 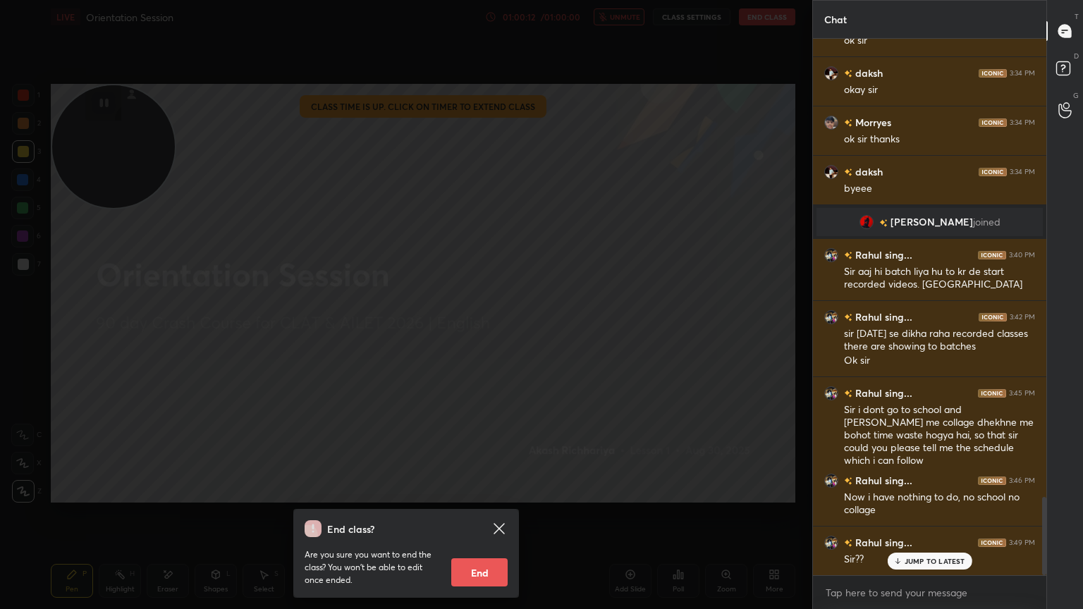 I want to click on img: 9a2cf50caed14e0f8bf59d334d44ca0b.jpg, so click(x=867, y=222).